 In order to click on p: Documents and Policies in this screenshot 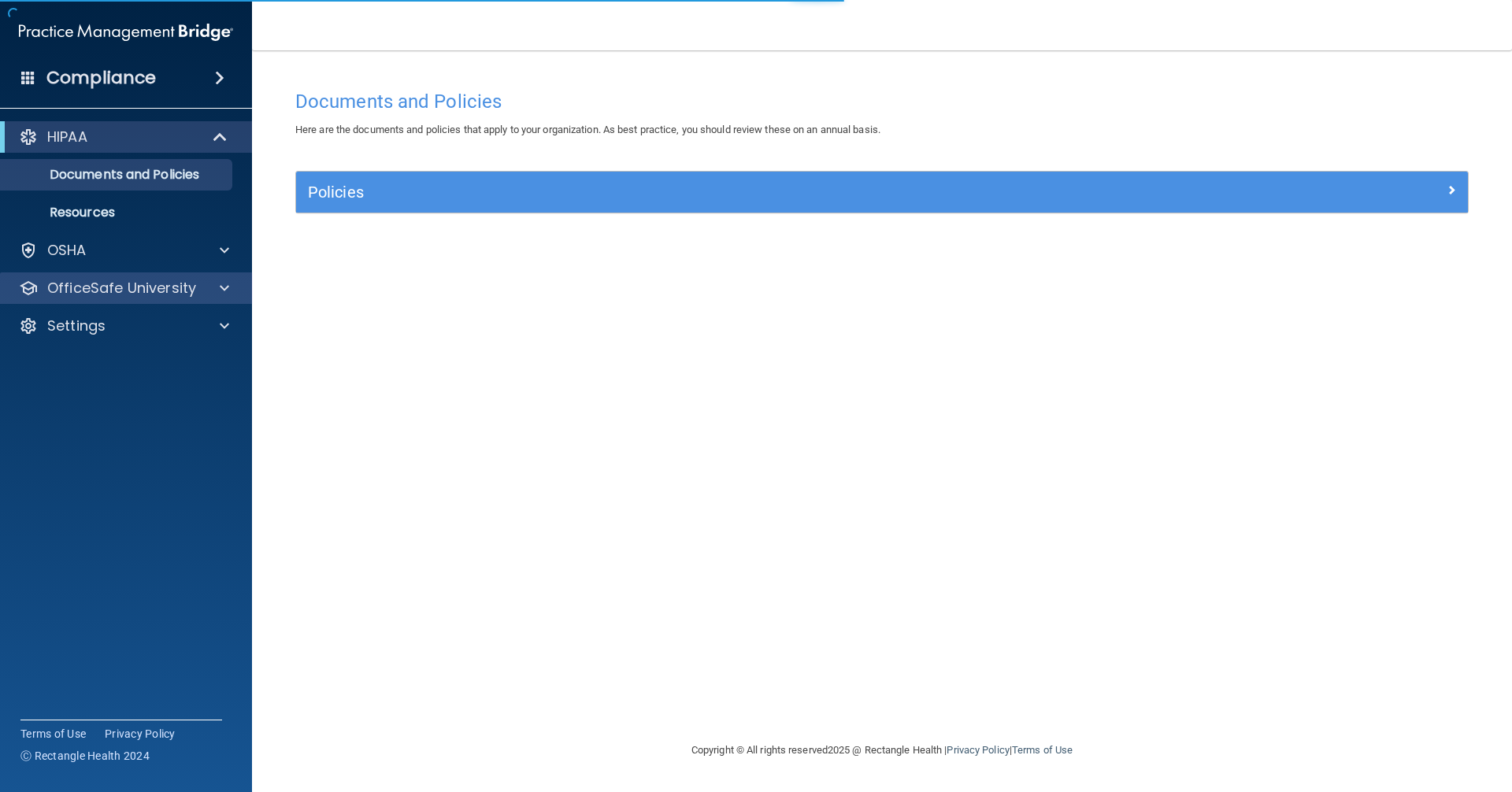, I will do `click(117, 175)`.